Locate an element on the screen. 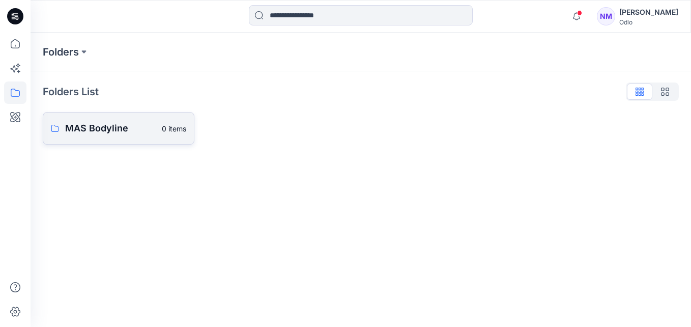 The image size is (691, 327). p: 0 items is located at coordinates (174, 128).